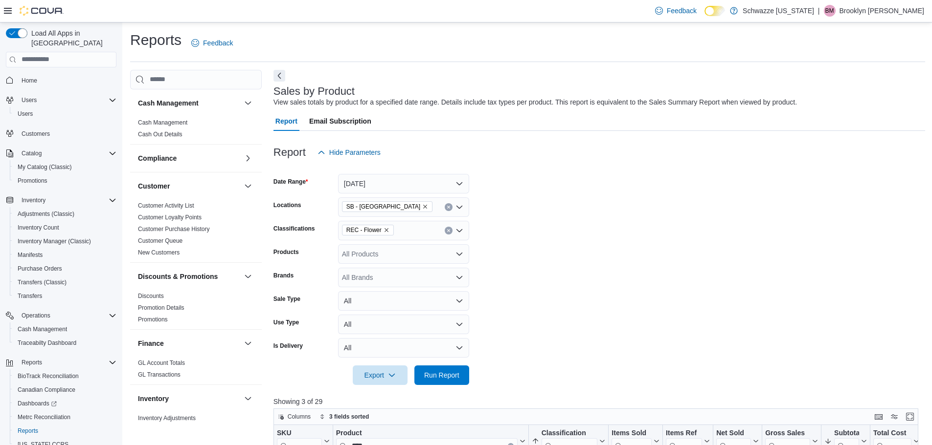  Describe the element at coordinates (158, 253) in the screenshot. I see `span: New Customers` at that location.